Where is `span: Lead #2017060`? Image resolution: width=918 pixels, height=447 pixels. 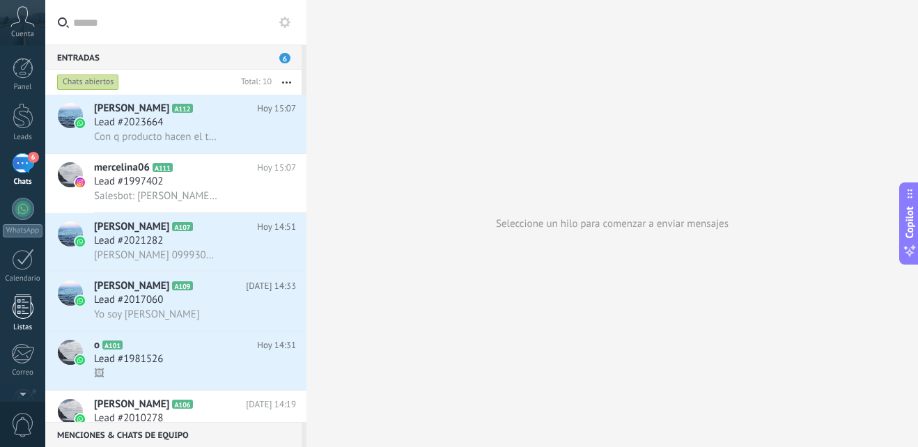 span: Lead #2017060 is located at coordinates (128, 300).